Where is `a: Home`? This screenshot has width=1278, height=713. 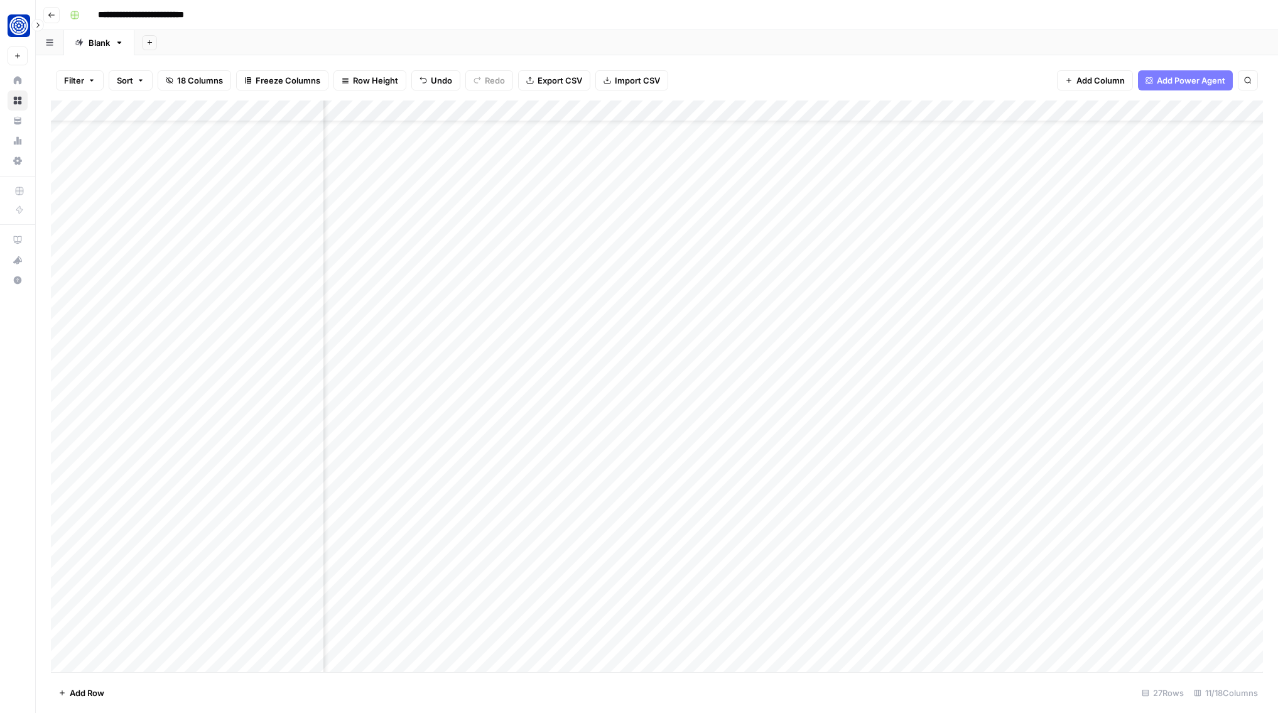 a: Home is located at coordinates (18, 80).